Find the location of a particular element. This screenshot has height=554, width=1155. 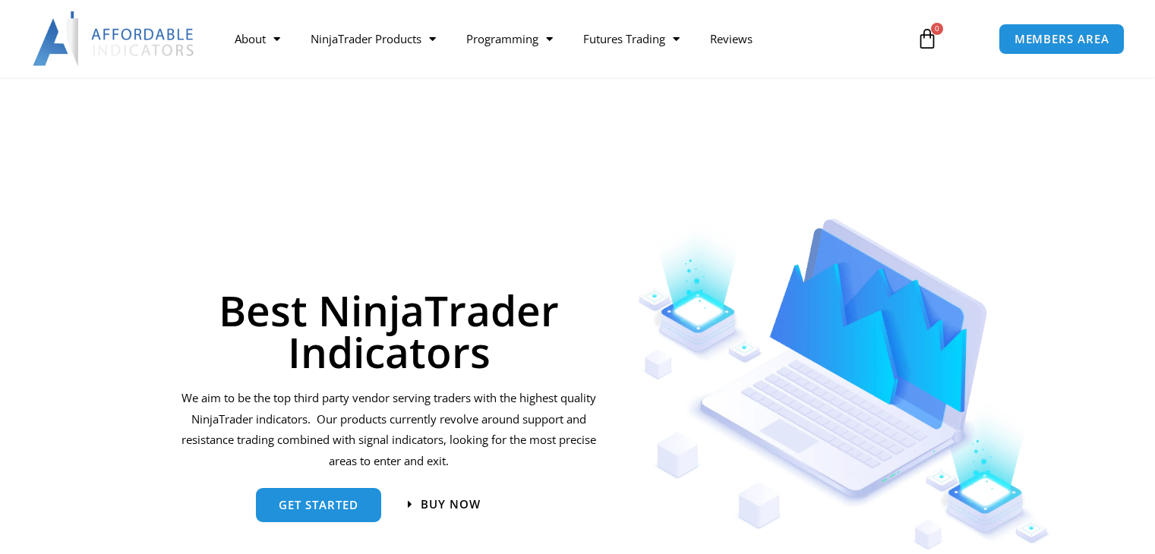

nav: Menu is located at coordinates (560, 39).